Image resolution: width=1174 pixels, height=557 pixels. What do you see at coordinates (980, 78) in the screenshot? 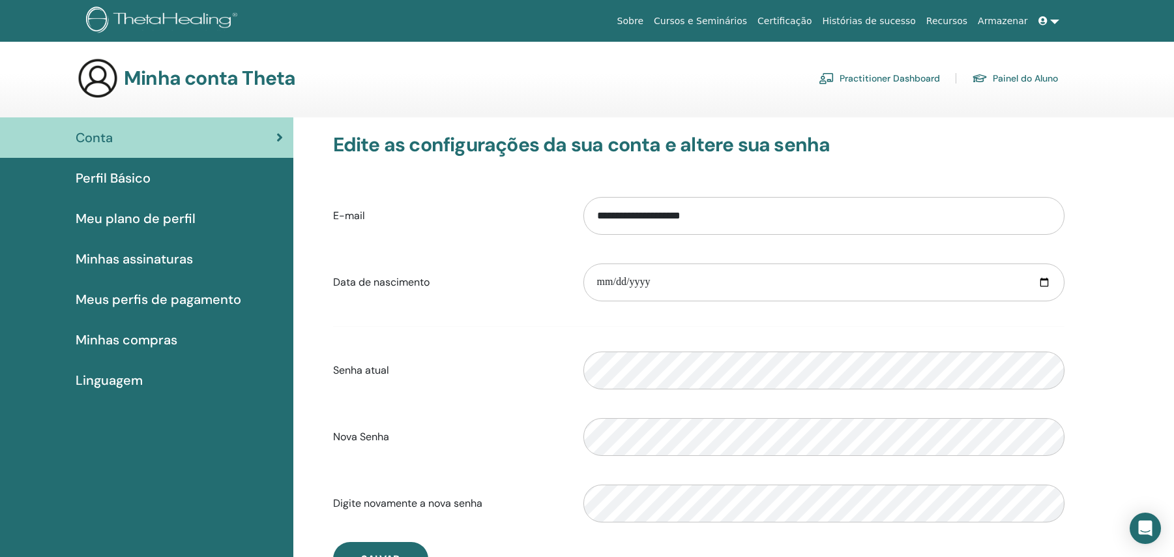
I see `img: graduation-cap.svg` at bounding box center [980, 78].